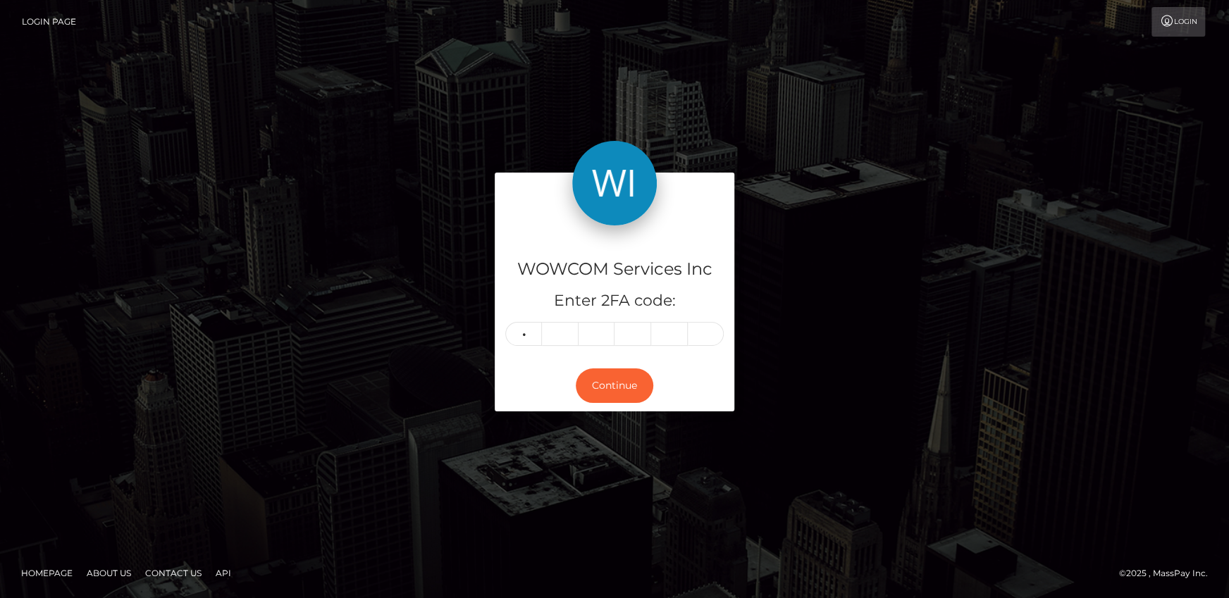  What do you see at coordinates (614, 385) in the screenshot?
I see `button: Continue` at bounding box center [614, 385].